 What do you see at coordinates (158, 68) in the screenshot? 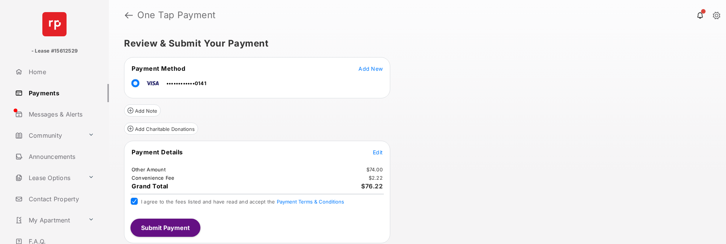
I see `span: Payment Method` at bounding box center [158, 68].